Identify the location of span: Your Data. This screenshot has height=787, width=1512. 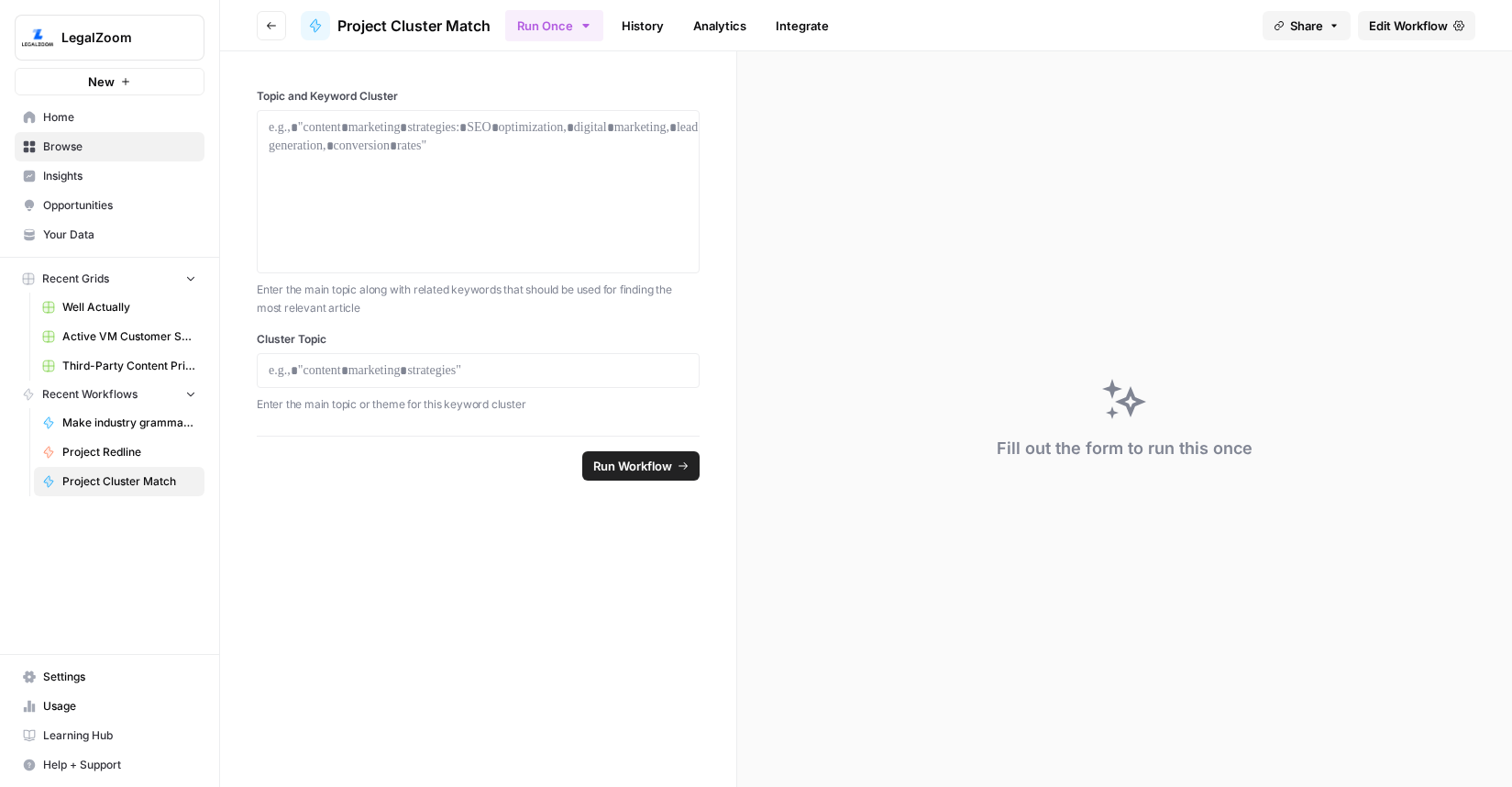
(119, 235).